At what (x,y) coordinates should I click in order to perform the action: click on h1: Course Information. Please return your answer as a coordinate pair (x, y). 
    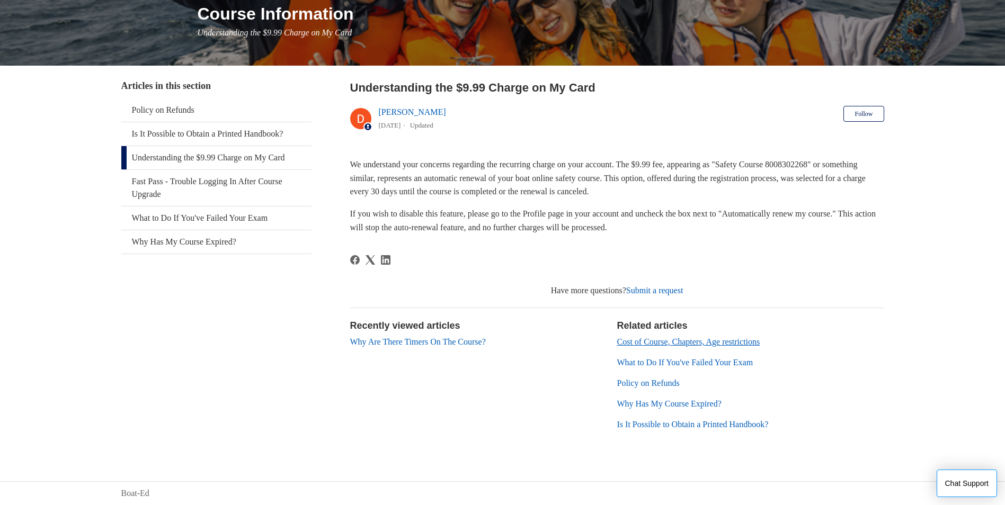
    Looking at the image, I should click on (541, 14).